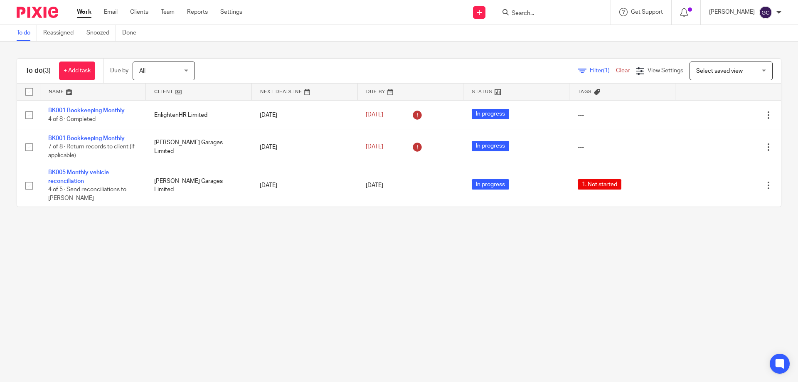 This screenshot has width=798, height=382. What do you see at coordinates (585, 91) in the screenshot?
I see `span: Tags` at bounding box center [585, 91].